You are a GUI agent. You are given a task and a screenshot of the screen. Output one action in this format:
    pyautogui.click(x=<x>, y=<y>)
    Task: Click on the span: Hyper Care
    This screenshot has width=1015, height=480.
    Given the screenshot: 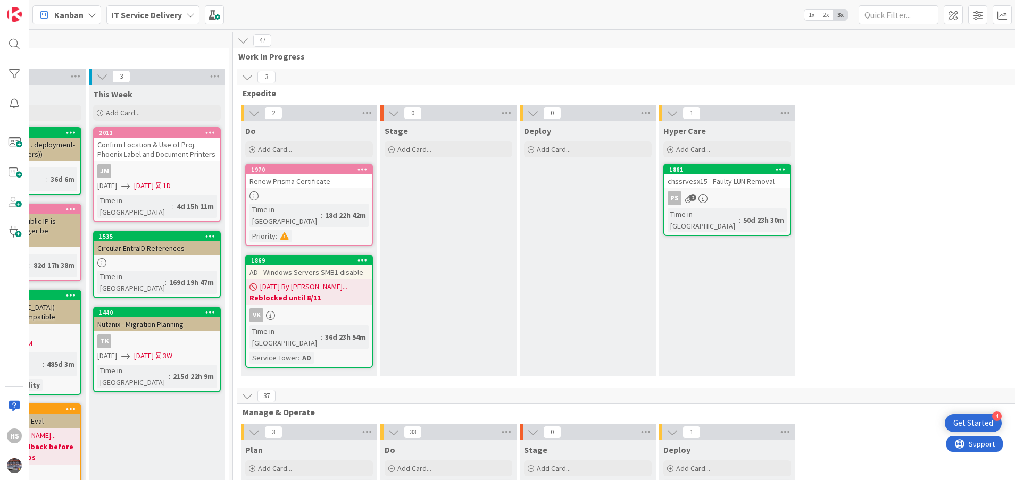 What is the action you would take?
    pyautogui.click(x=685, y=131)
    